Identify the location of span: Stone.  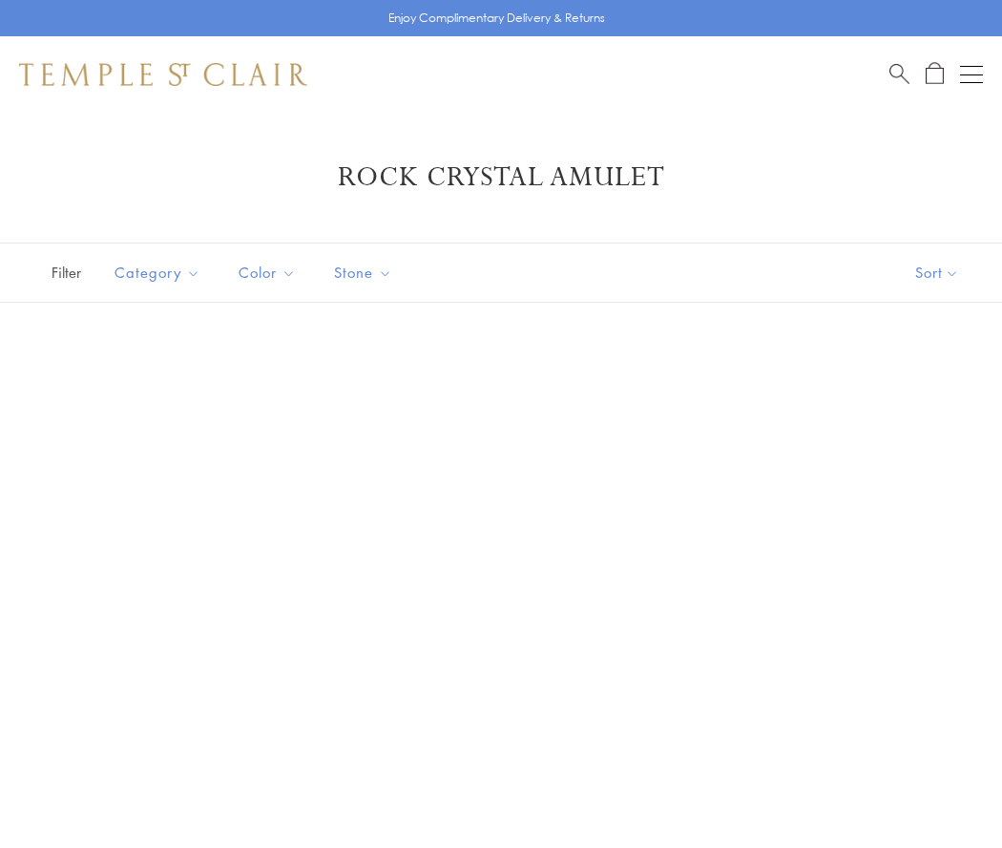
(366, 272).